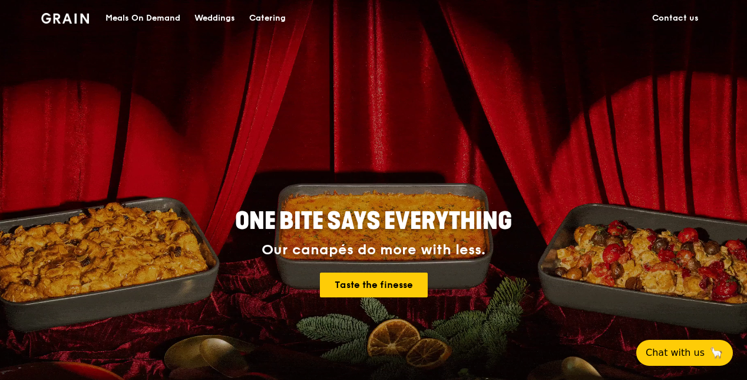  Describe the element at coordinates (268, 18) in the screenshot. I see `div: Catering` at that location.